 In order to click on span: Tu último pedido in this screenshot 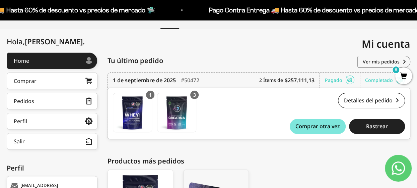, I will do `click(135, 61)`.